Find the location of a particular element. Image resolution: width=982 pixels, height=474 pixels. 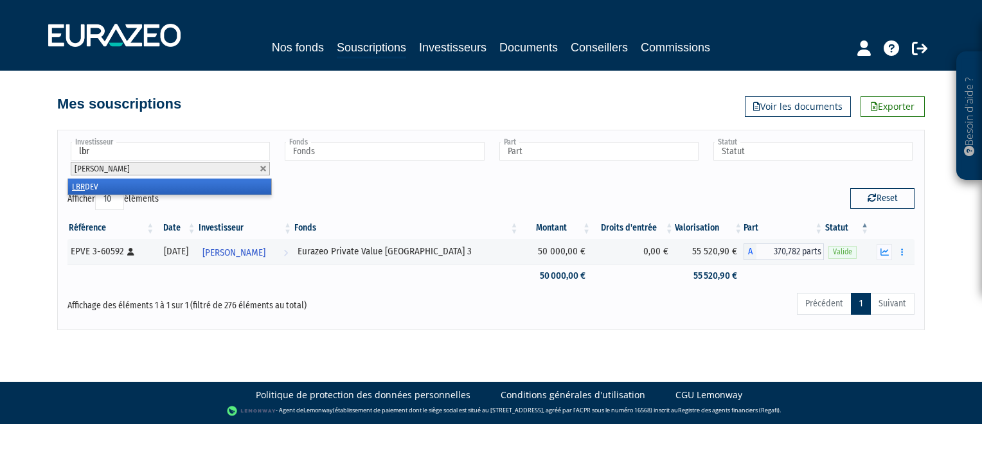

a: Nos fonds is located at coordinates (298, 48).